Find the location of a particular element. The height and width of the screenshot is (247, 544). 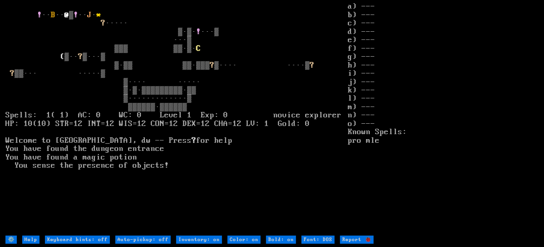

font: B is located at coordinates (53, 15).